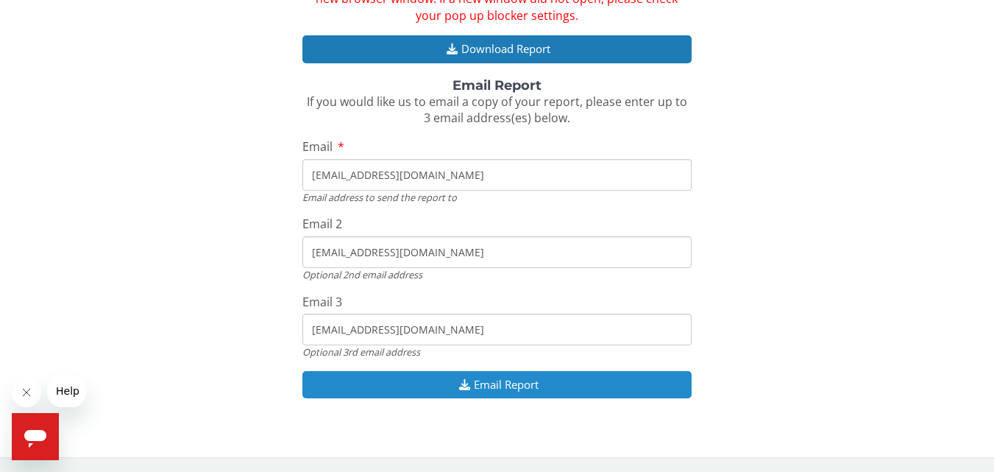 This screenshot has height=472, width=994. What do you see at coordinates (497, 274) in the screenshot?
I see `div: Optional 2nd email address` at bounding box center [497, 274].